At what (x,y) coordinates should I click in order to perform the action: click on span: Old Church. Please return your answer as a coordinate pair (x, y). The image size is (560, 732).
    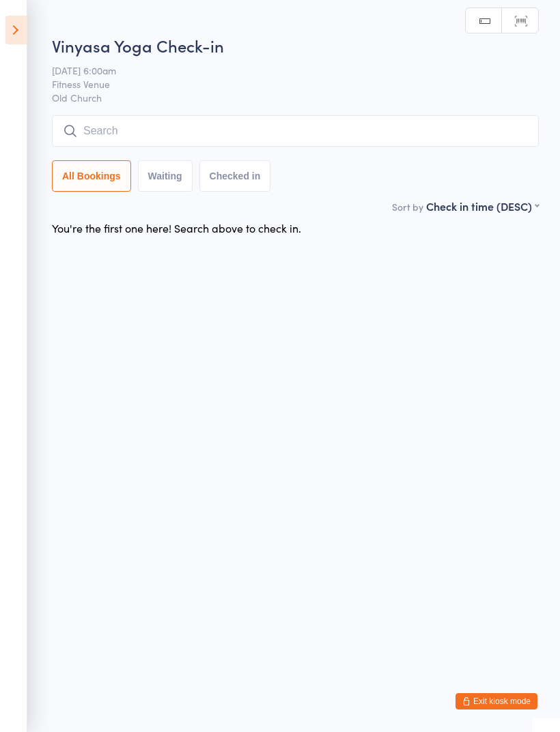
    Looking at the image, I should click on (295, 98).